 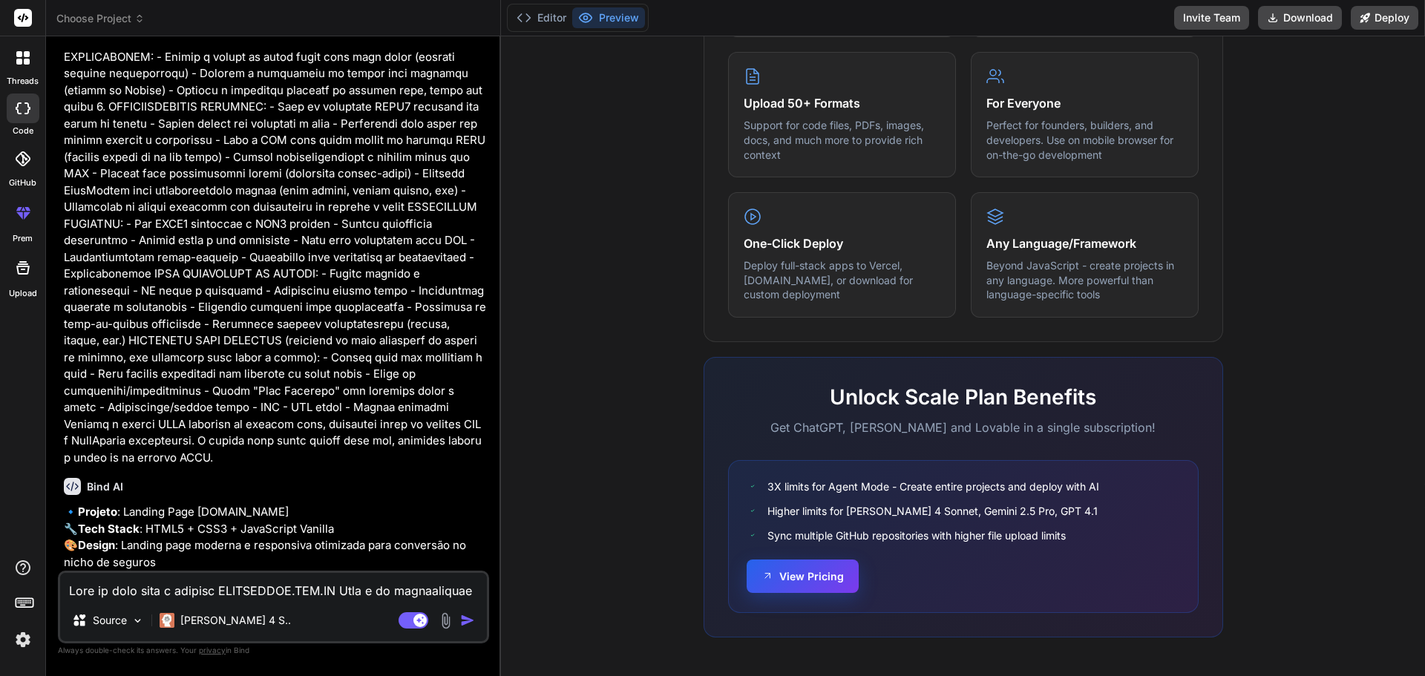 What do you see at coordinates (445, 621) in the screenshot?
I see `img: attachment` at bounding box center [445, 621].